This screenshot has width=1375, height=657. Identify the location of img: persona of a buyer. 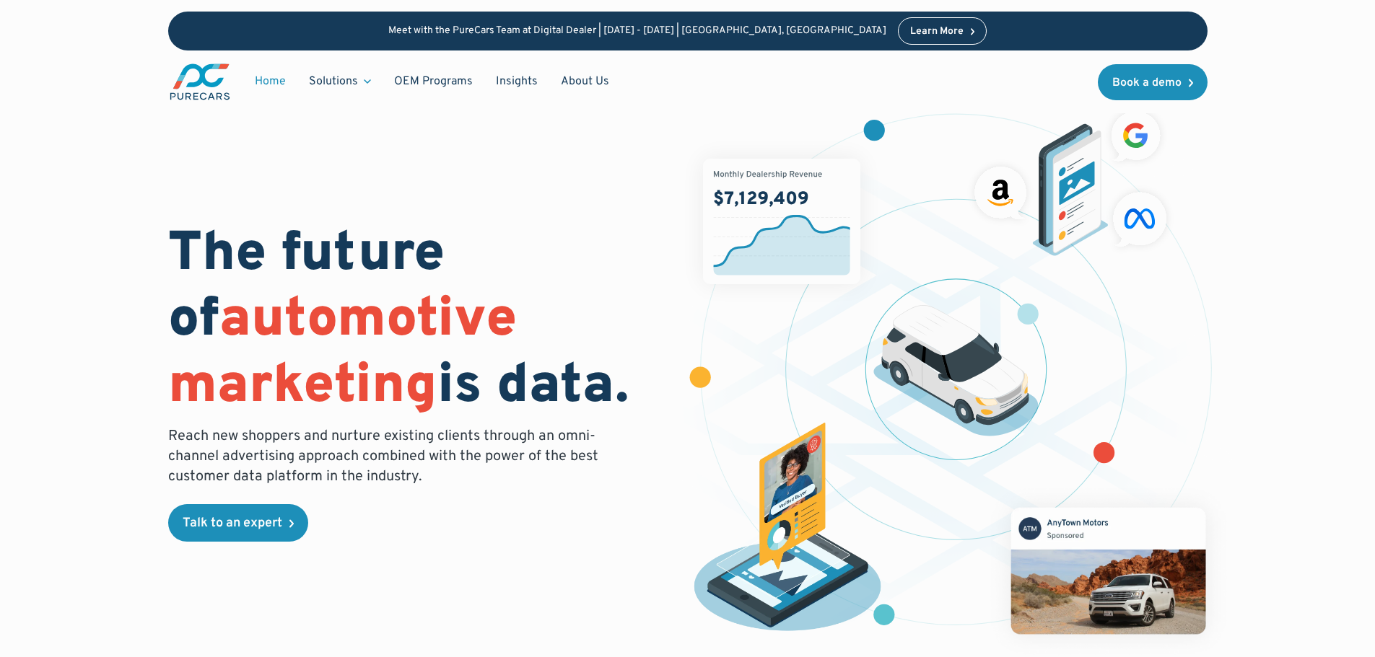
(787, 530).